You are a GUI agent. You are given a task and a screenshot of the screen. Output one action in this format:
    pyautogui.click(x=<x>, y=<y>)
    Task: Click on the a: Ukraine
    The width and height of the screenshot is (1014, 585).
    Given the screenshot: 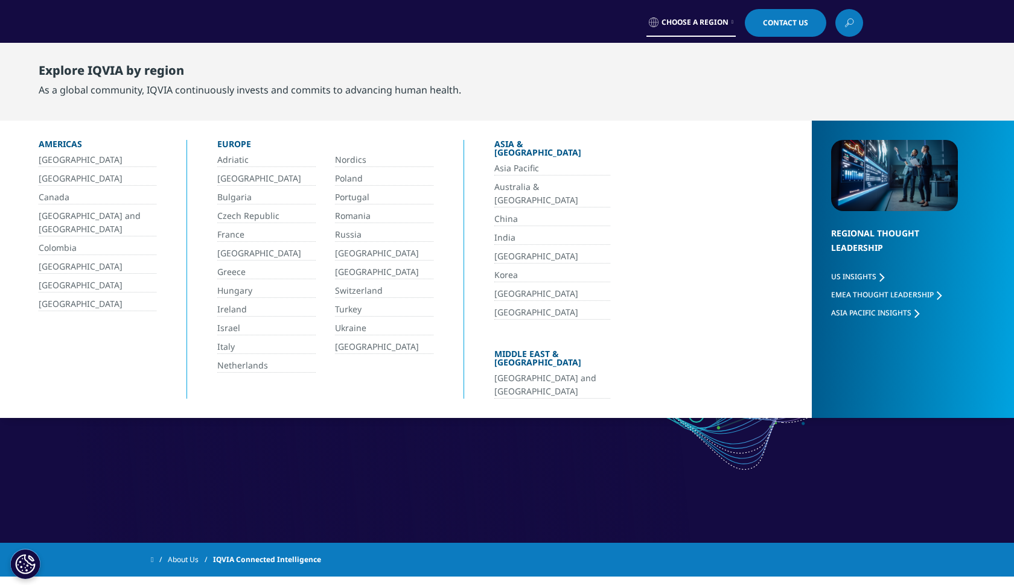 What is the action you would take?
    pyautogui.click(x=384, y=328)
    